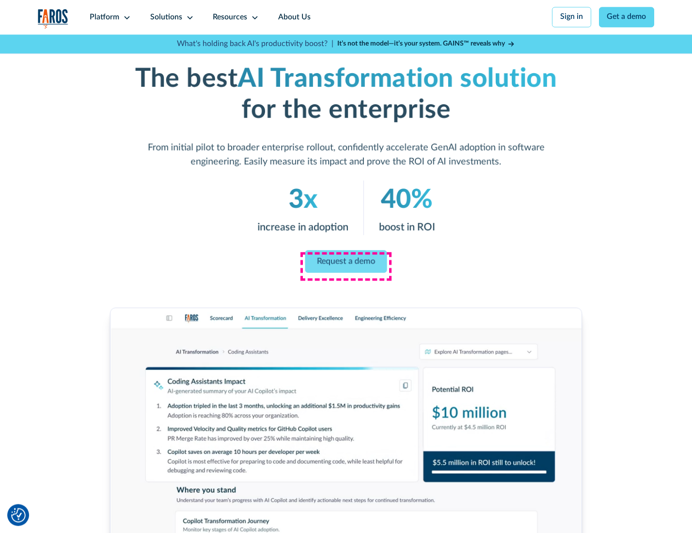 This screenshot has height=533, width=692. What do you see at coordinates (230, 17) in the screenshot?
I see `div: Resources` at bounding box center [230, 17].